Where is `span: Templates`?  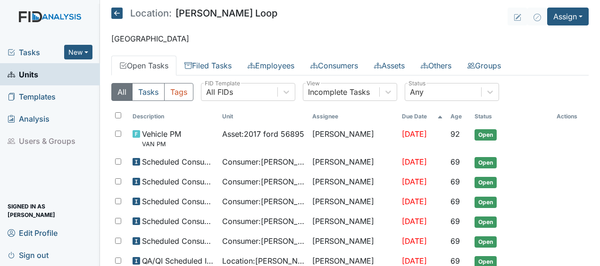
span: Templates is located at coordinates (32, 96).